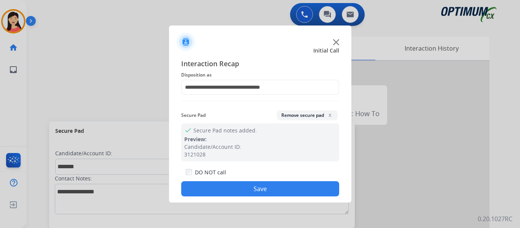  I want to click on span: x, so click(330, 115).